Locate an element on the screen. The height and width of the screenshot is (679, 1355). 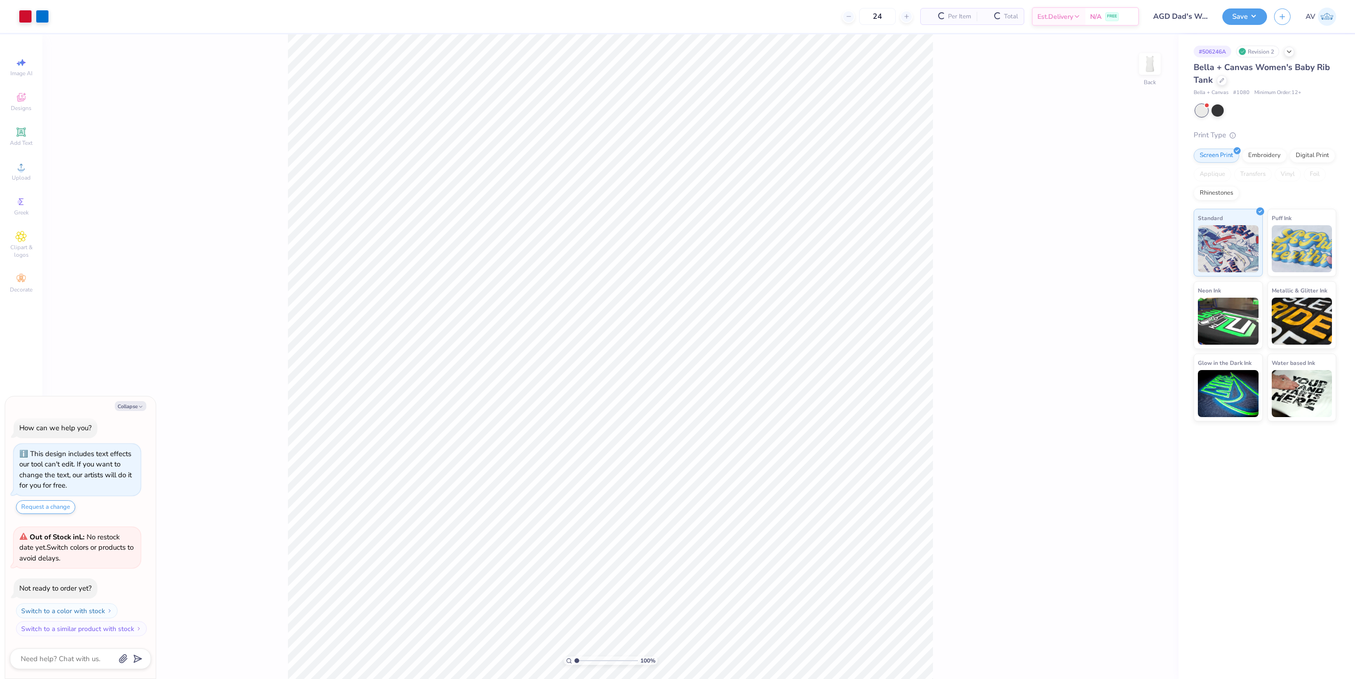
div: Applique is located at coordinates (1212, 175).